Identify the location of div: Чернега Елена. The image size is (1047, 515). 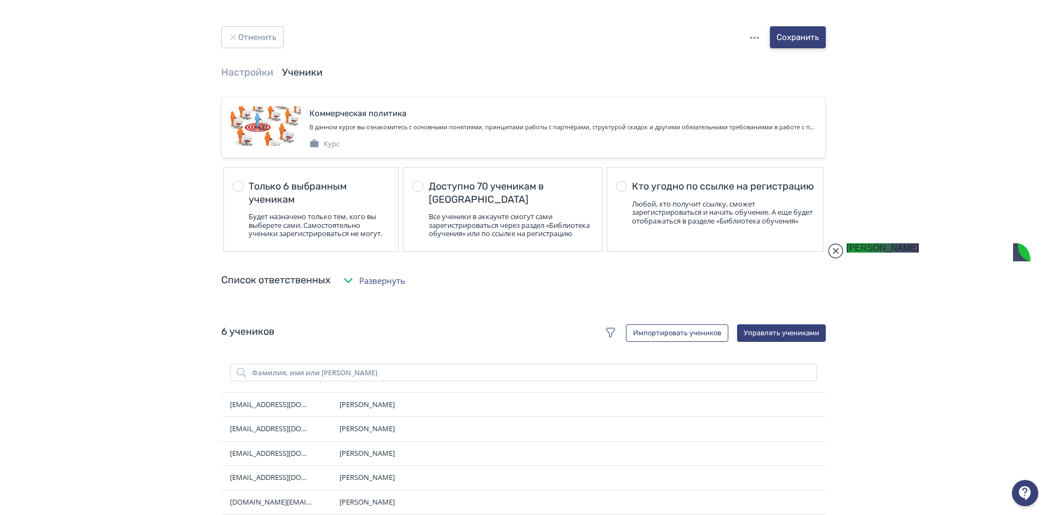
(578, 502).